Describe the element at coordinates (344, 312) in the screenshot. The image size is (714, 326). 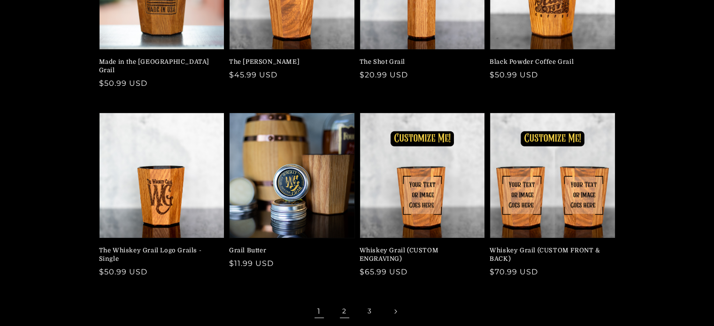
I see `a: Page 2` at that location.